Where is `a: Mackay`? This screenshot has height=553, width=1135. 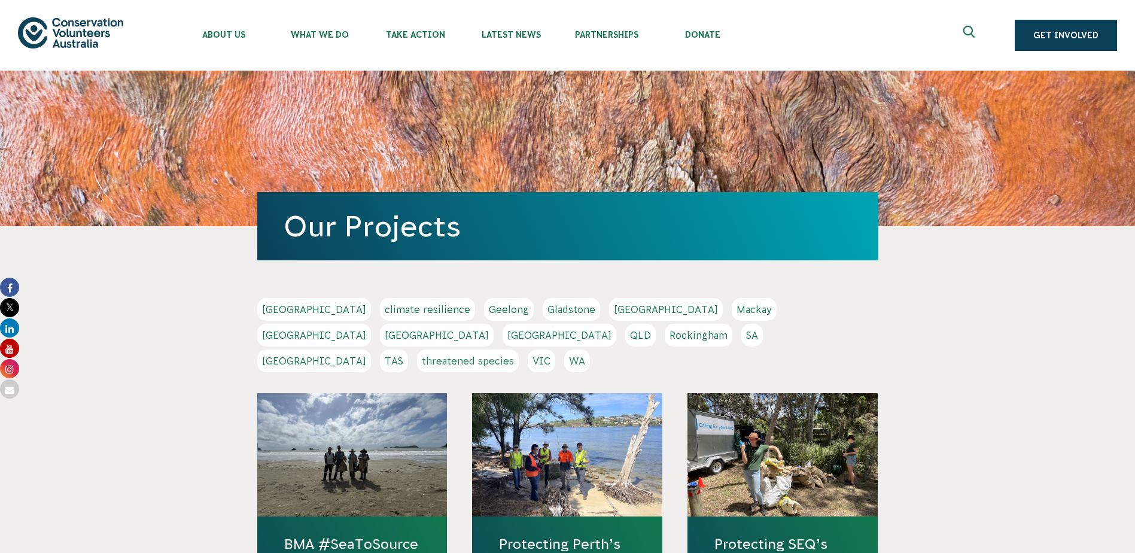
a: Mackay is located at coordinates (754, 309).